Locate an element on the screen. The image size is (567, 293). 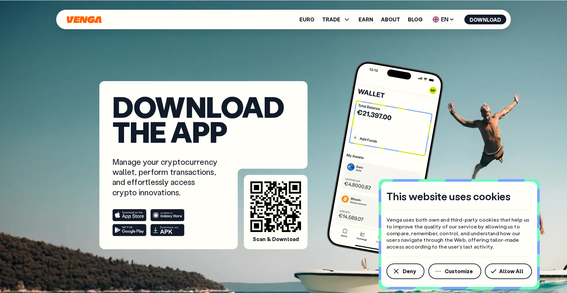
span: Customize is located at coordinates (459, 272).